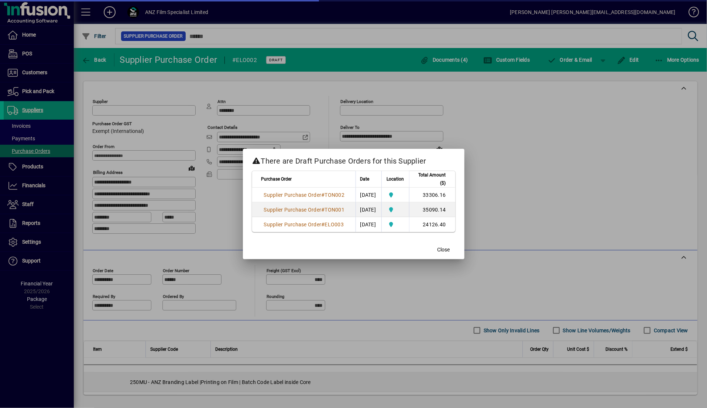  I want to click on td: 35090.14, so click(432, 210).